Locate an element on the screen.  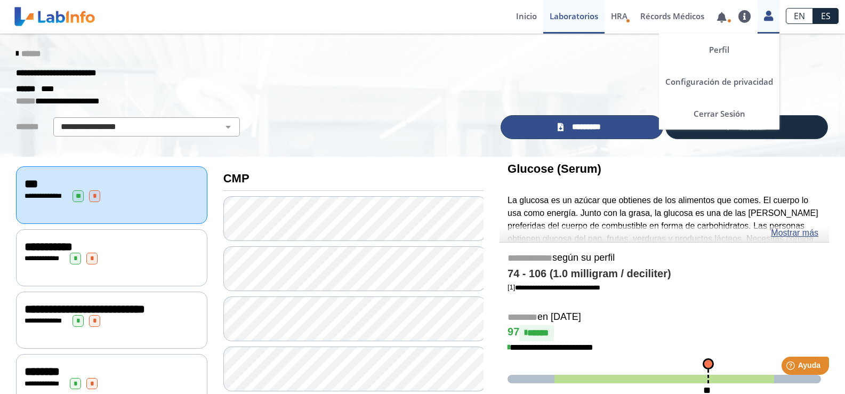
a: Mostrar más is located at coordinates (794, 233).